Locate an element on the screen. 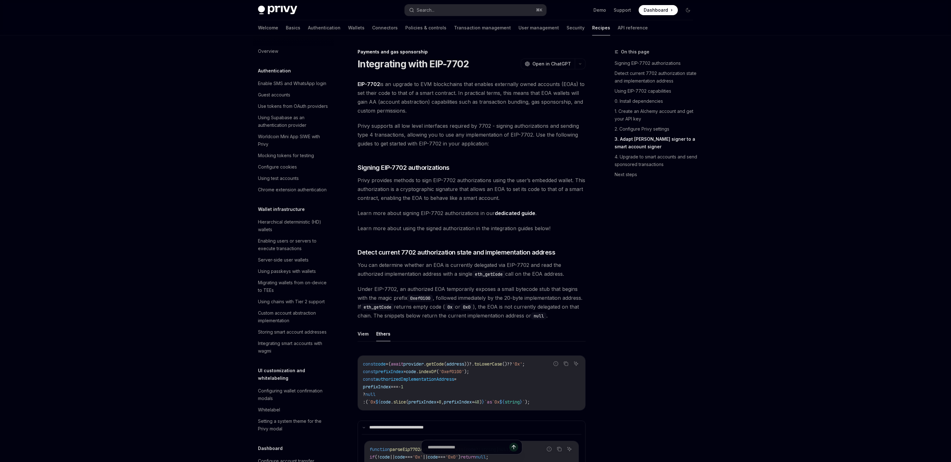 Image resolution: width=951 pixels, height=462 pixels. div: Migrating wallets from on-device to TEEs is located at coordinates (294, 287).